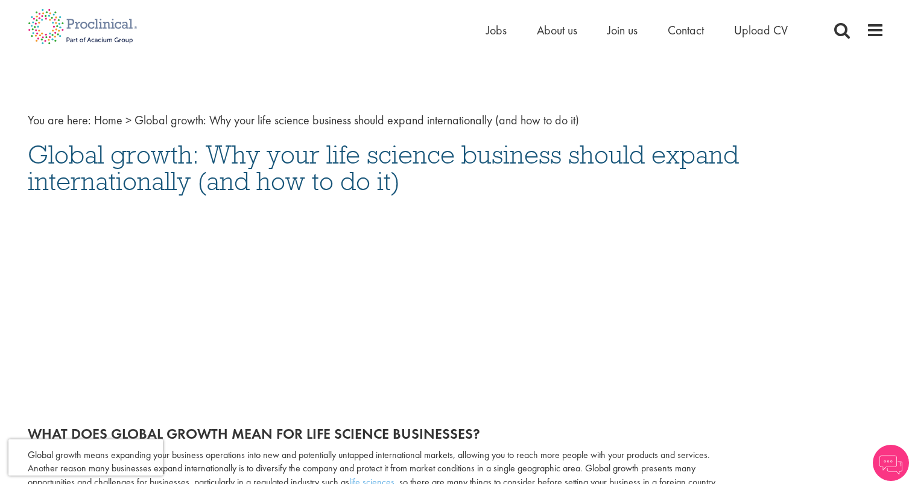 This screenshot has width=912, height=484. I want to click on span: Upload CV, so click(761, 30).